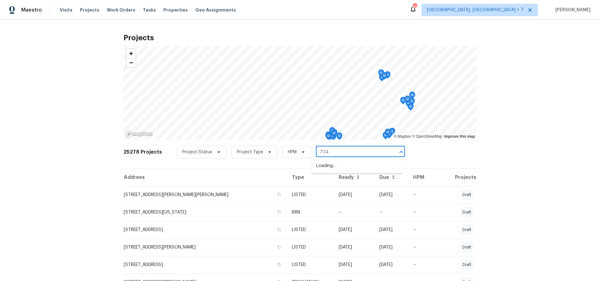 Image resolution: width=600 pixels, height=281 pixels. I want to click on canvas: Map, so click(300, 93).